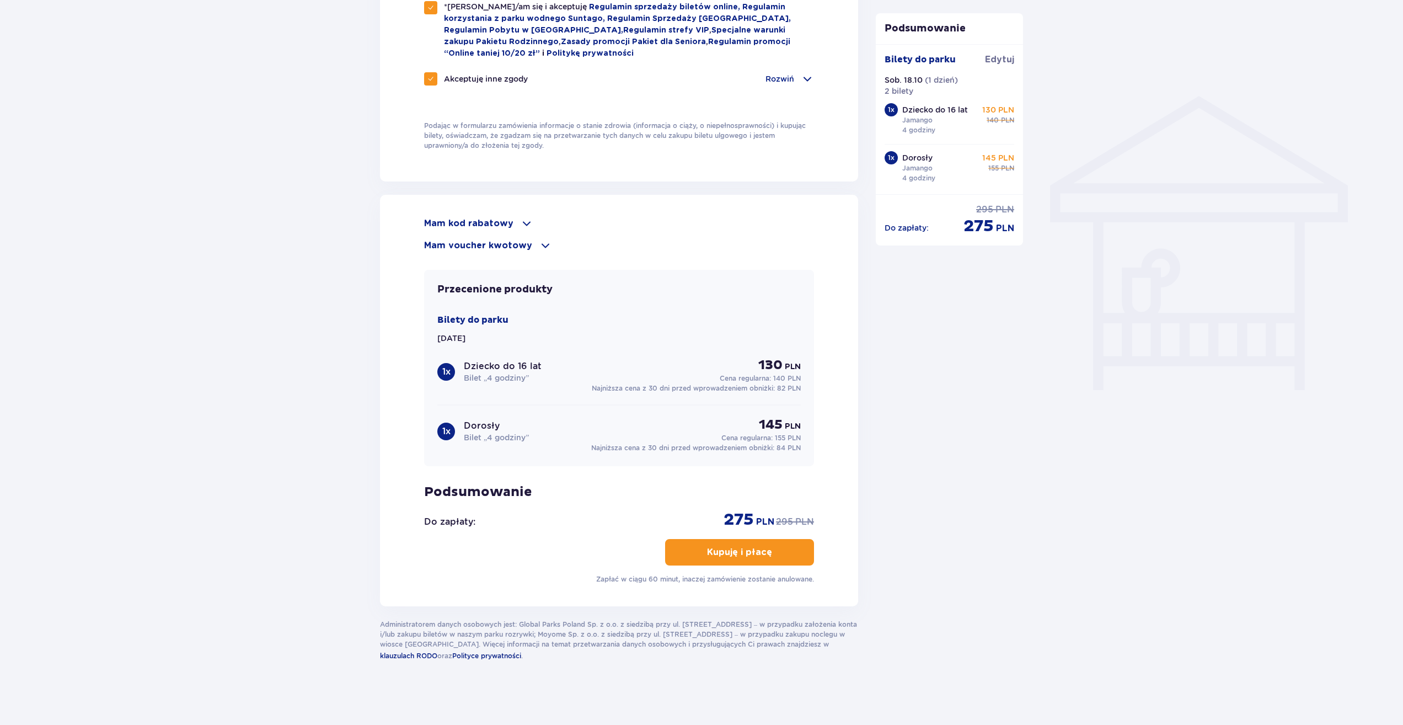 Image resolution: width=1403 pixels, height=725 pixels. I want to click on span: 130, so click(770, 365).